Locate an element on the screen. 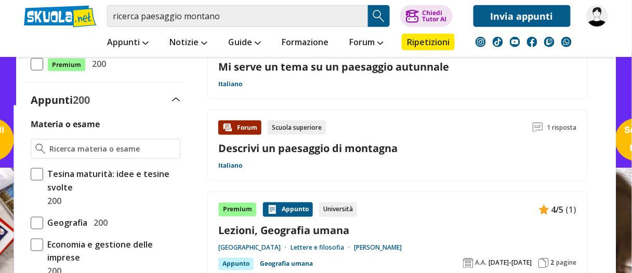  img: Forum contenuto is located at coordinates (228, 128).